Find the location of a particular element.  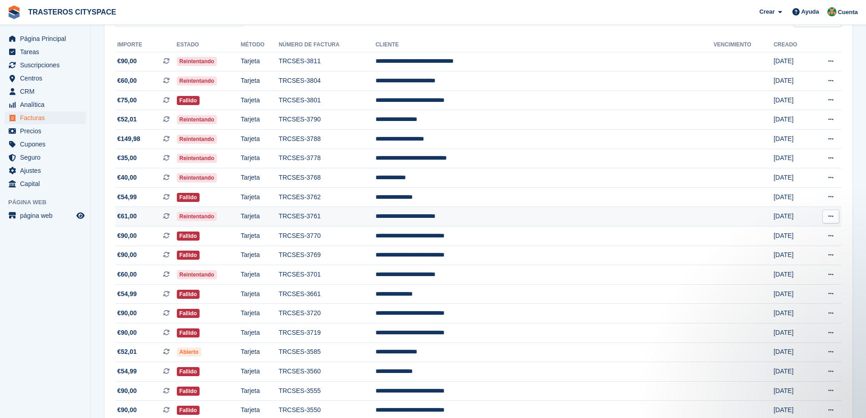

a: Vista previa de la tienda is located at coordinates (80, 216).